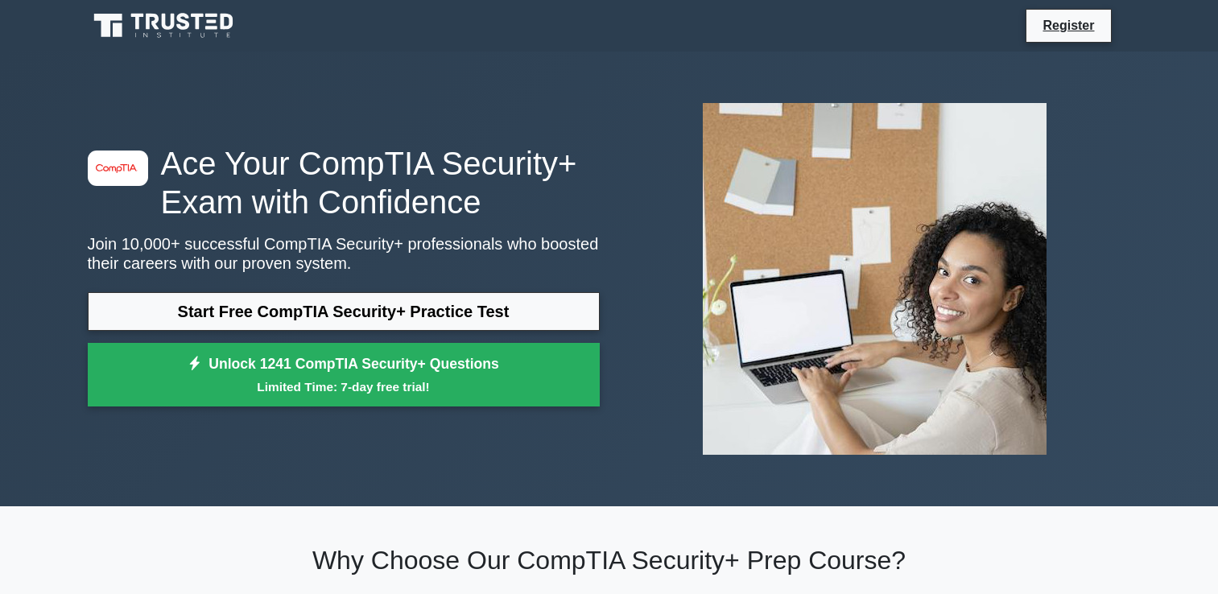 This screenshot has height=594, width=1218. What do you see at coordinates (344, 183) in the screenshot?
I see `h1: Ace Your CompTIA Security+ Exam with Confidence` at bounding box center [344, 183].